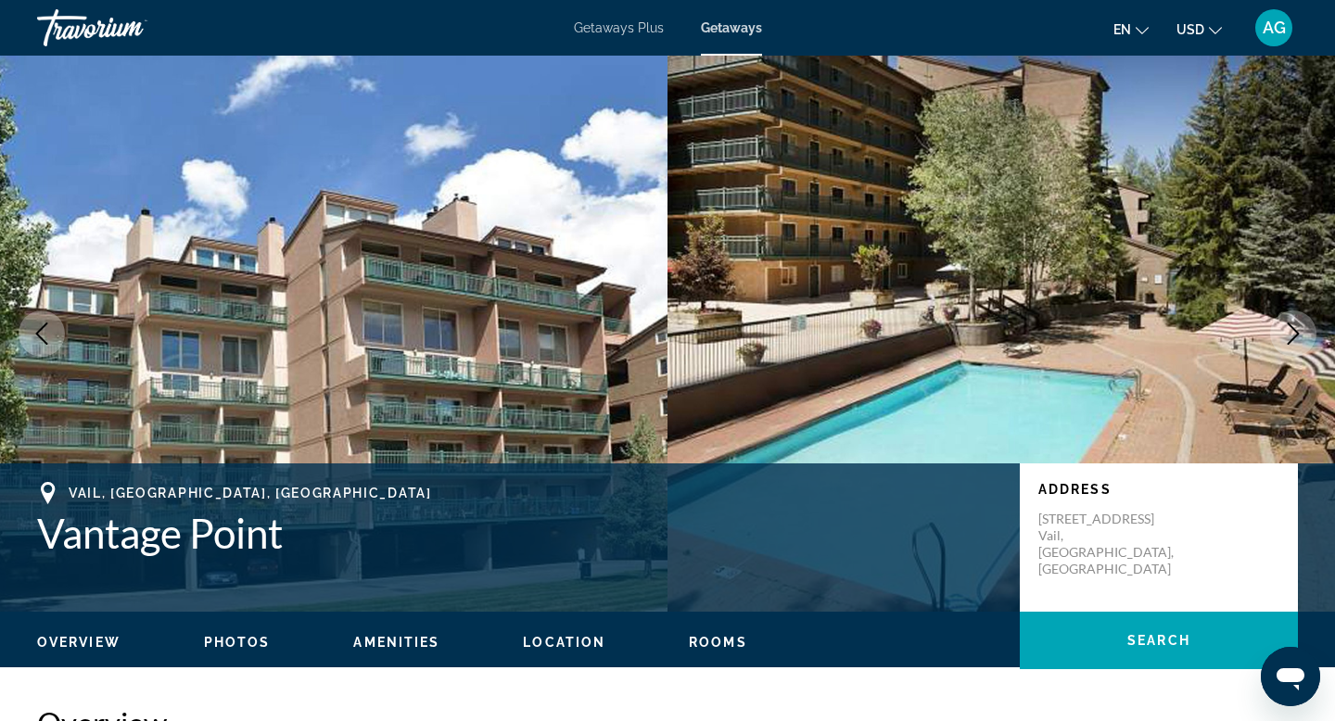 The height and width of the screenshot is (721, 1335). What do you see at coordinates (717, 642) in the screenshot?
I see `button: Rooms` at bounding box center [717, 642].